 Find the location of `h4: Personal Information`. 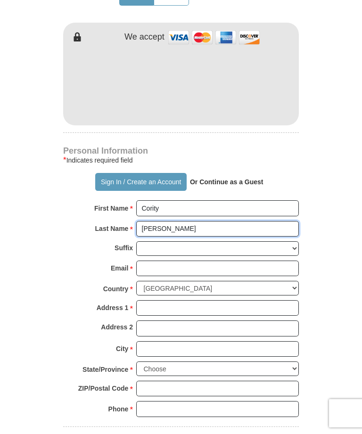

h4: Personal Information is located at coordinates (181, 151).